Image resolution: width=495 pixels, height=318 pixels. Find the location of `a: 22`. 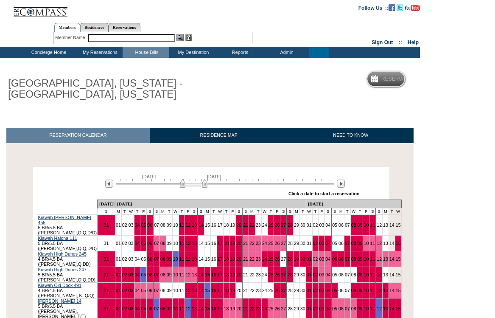

a: 22 is located at coordinates (252, 259).